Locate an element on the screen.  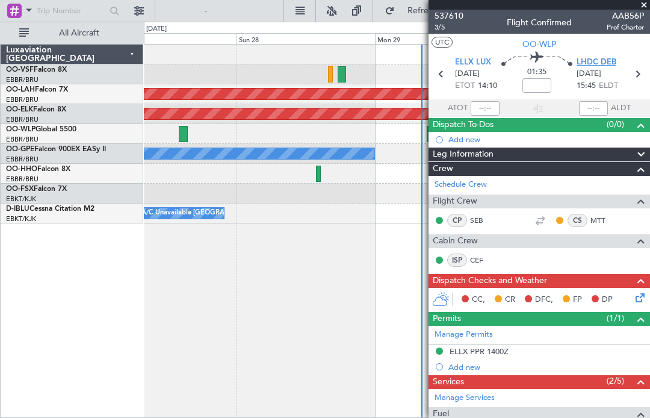
a: OO-VSFFalcon 8X is located at coordinates (36, 70).